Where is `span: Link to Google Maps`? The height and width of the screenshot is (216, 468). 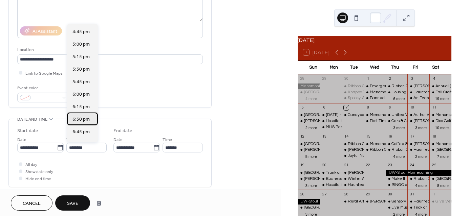 span: Link to Google Maps is located at coordinates (44, 73).